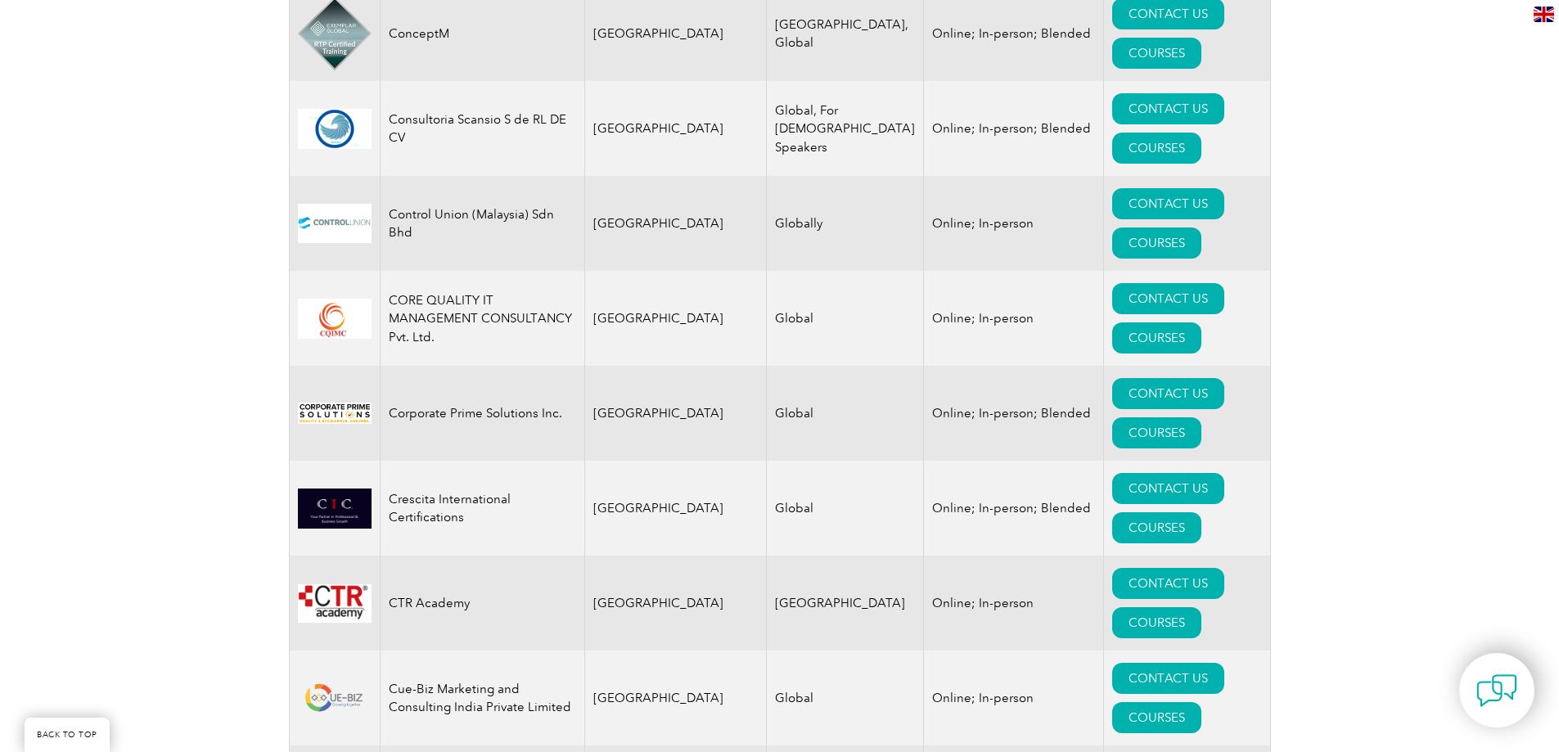 This screenshot has height=752, width=1559. What do you see at coordinates (482, 413) in the screenshot?
I see `td: Corporate Prime Solutions Inc.` at bounding box center [482, 413].